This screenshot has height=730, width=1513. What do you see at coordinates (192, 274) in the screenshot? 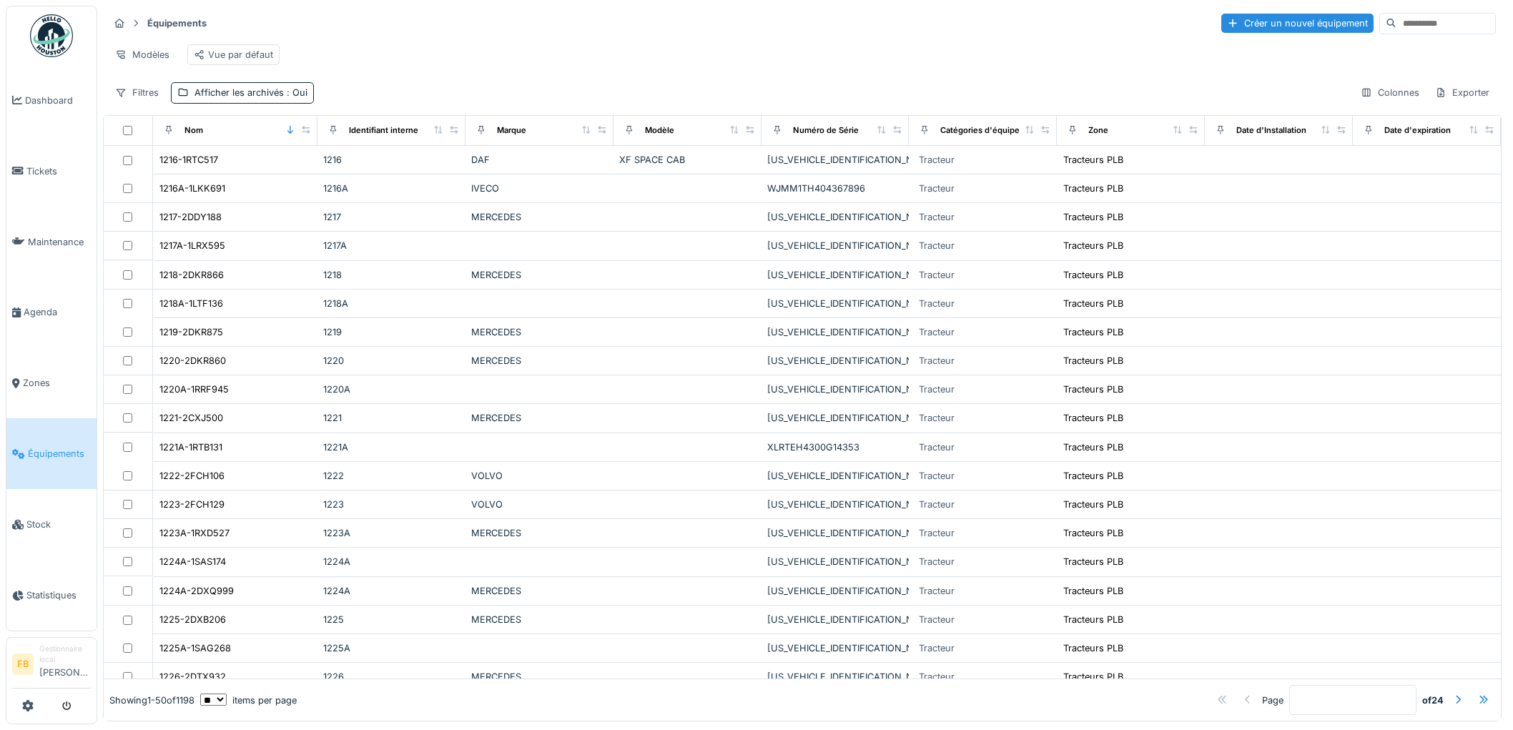
I see `div: 1218-2DKR866` at bounding box center [192, 274].